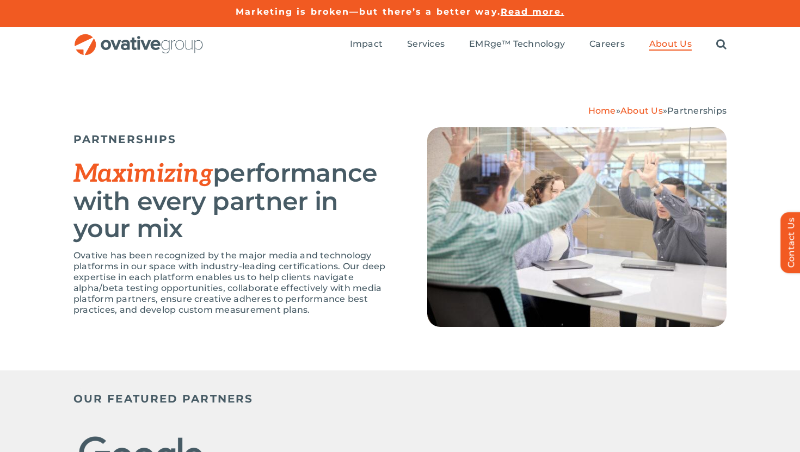 The image size is (800, 452). Describe the element at coordinates (532, 11) in the screenshot. I see `span: Read more.` at that location.